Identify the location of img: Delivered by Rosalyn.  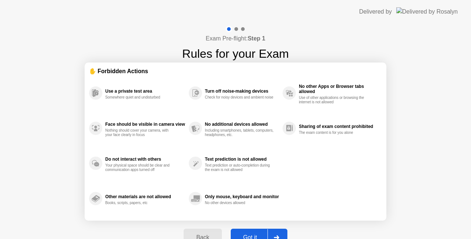
(427, 11).